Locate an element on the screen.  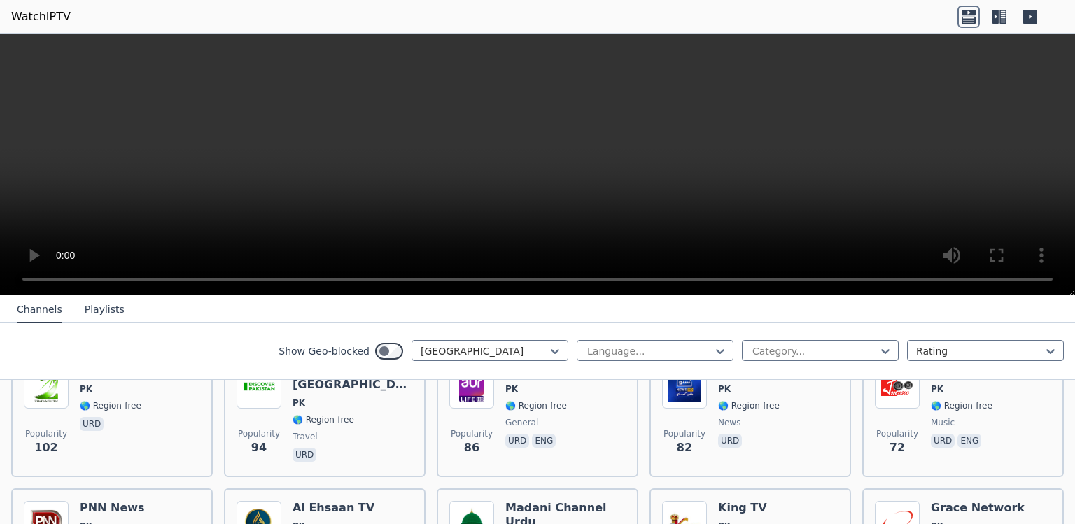
img: Suno News HD is located at coordinates (684, 386).